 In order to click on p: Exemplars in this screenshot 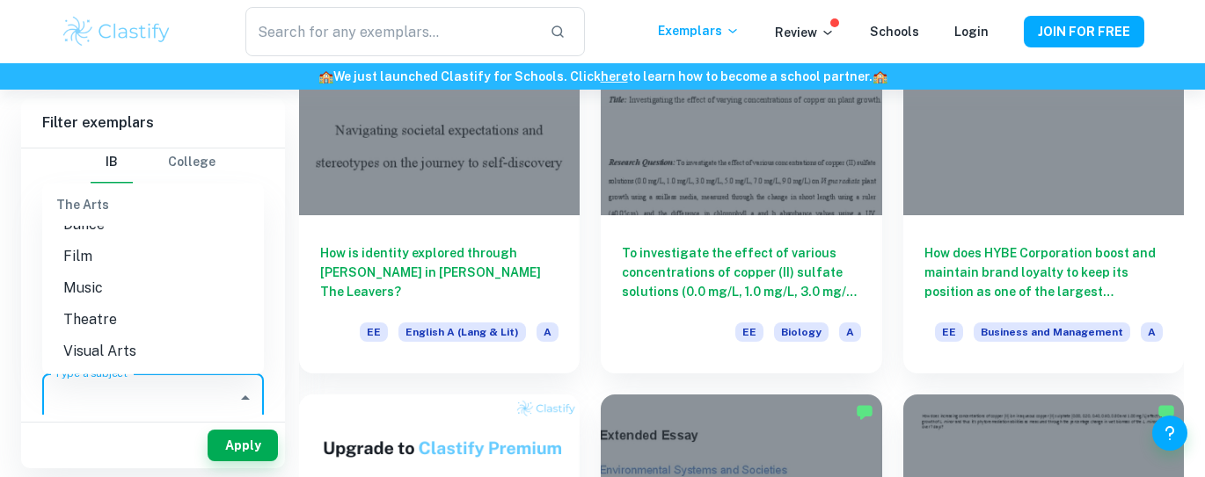, I will do `click(698, 31)`.